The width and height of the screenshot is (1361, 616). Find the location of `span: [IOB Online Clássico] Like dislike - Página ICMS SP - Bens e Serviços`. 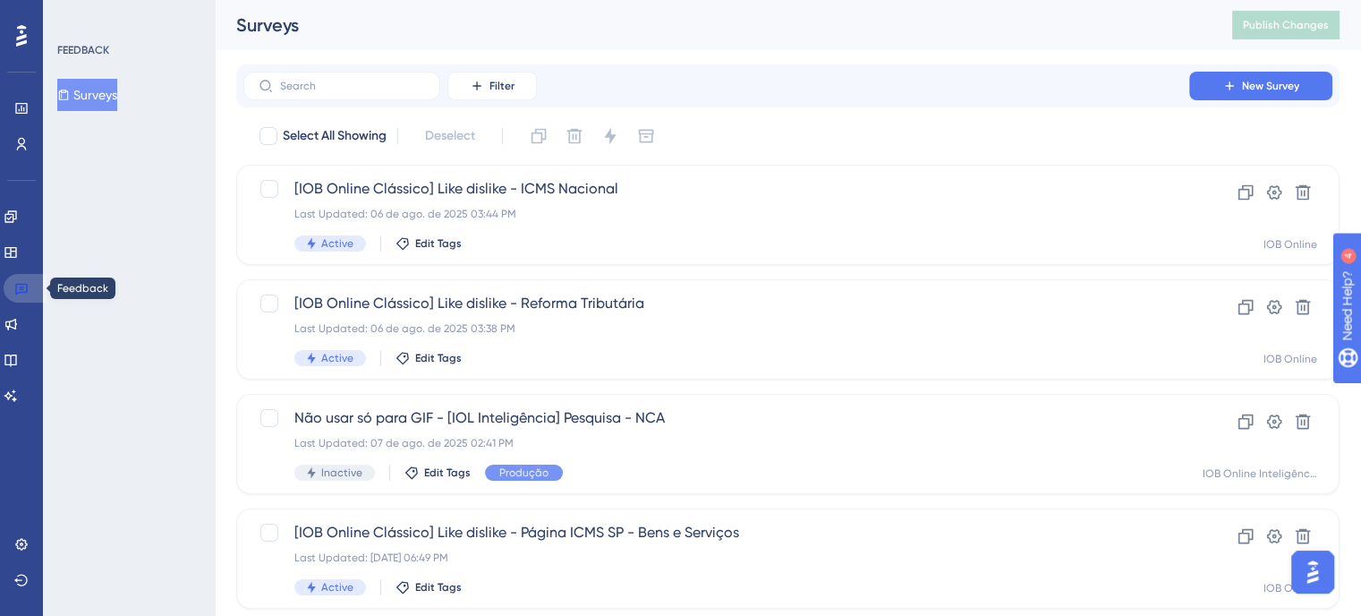

span: [IOB Online Clássico] Like dislike - Página ICMS SP - Bens e Serviços is located at coordinates (716, 532).